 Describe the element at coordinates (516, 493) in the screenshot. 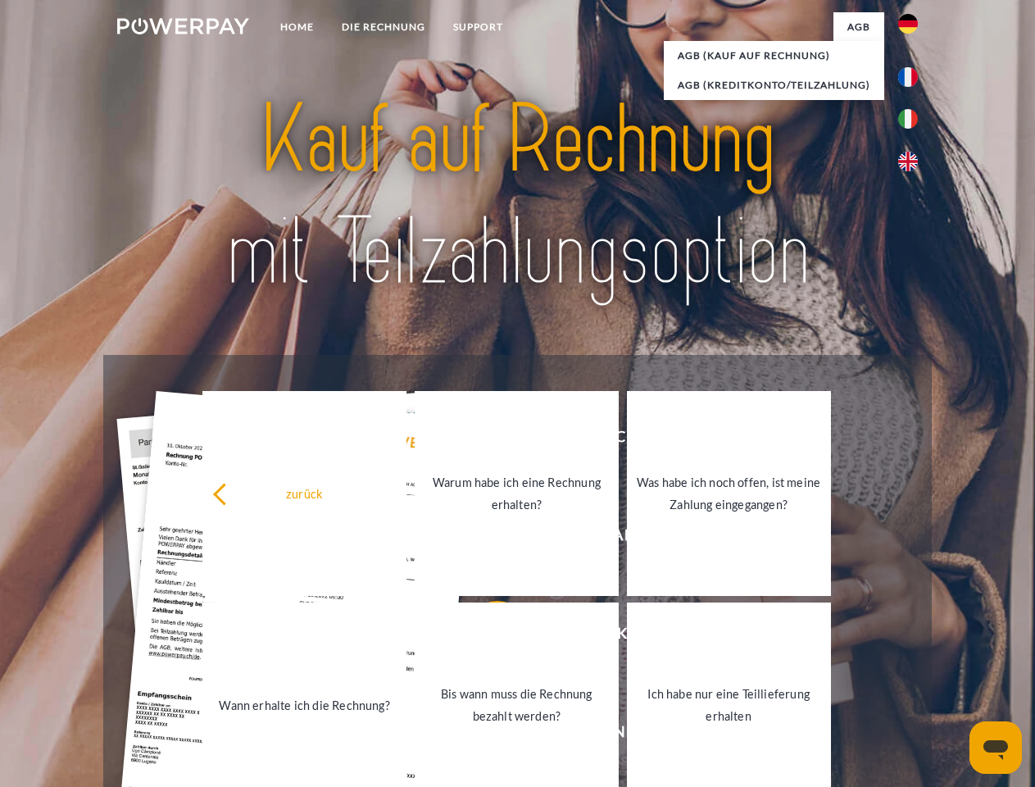

I see `div: Warum habe ich eine Rechnung erhalten?` at that location.